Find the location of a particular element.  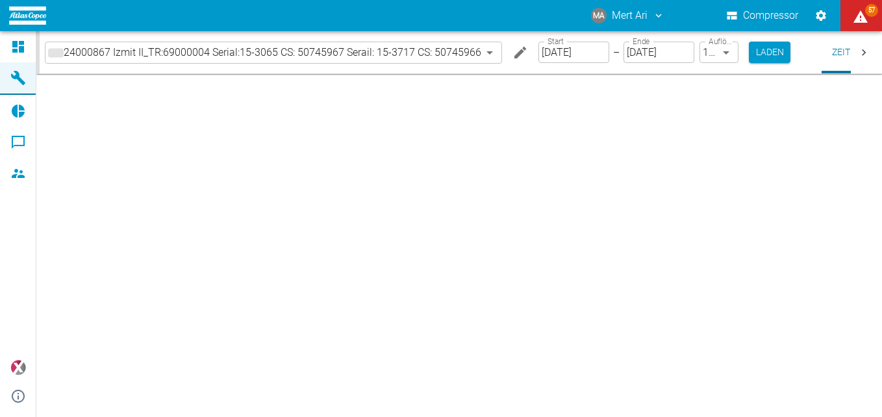

img: logo is located at coordinates (27, 15).